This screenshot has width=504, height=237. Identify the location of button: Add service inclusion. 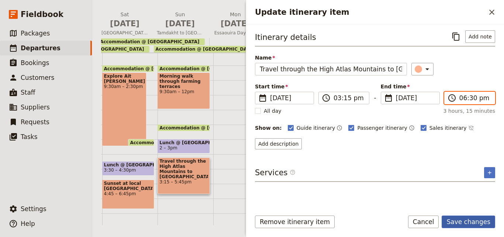
(490, 172).